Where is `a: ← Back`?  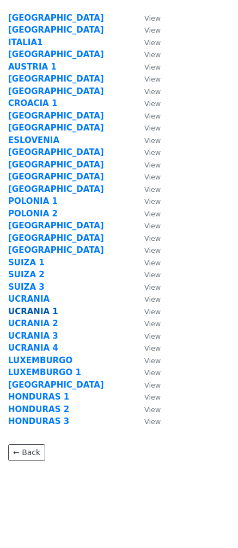
a: ← Back is located at coordinates (27, 453).